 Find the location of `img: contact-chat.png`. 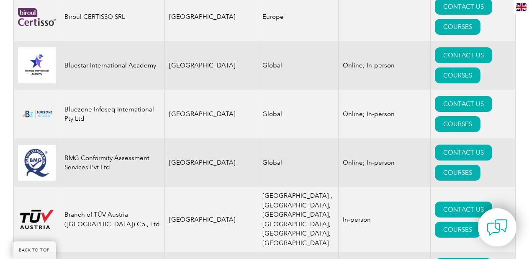

img: contact-chat.png is located at coordinates (497, 227).